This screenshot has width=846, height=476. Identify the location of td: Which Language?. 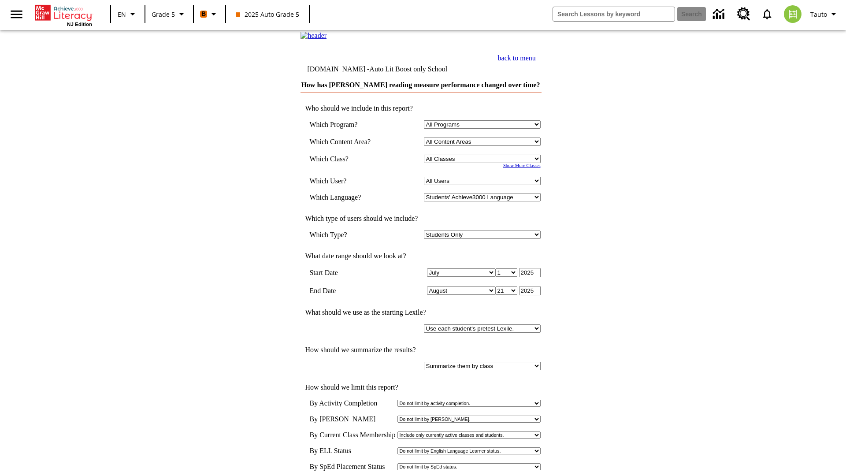
(348, 197).